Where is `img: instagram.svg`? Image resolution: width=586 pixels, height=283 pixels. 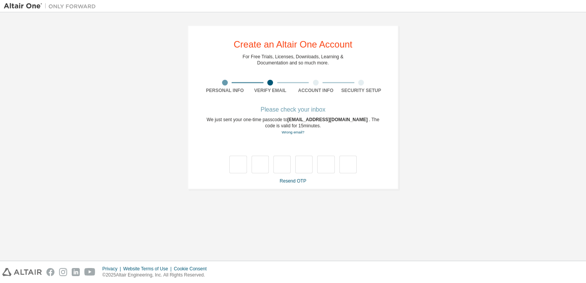 img: instagram.svg is located at coordinates (63, 272).